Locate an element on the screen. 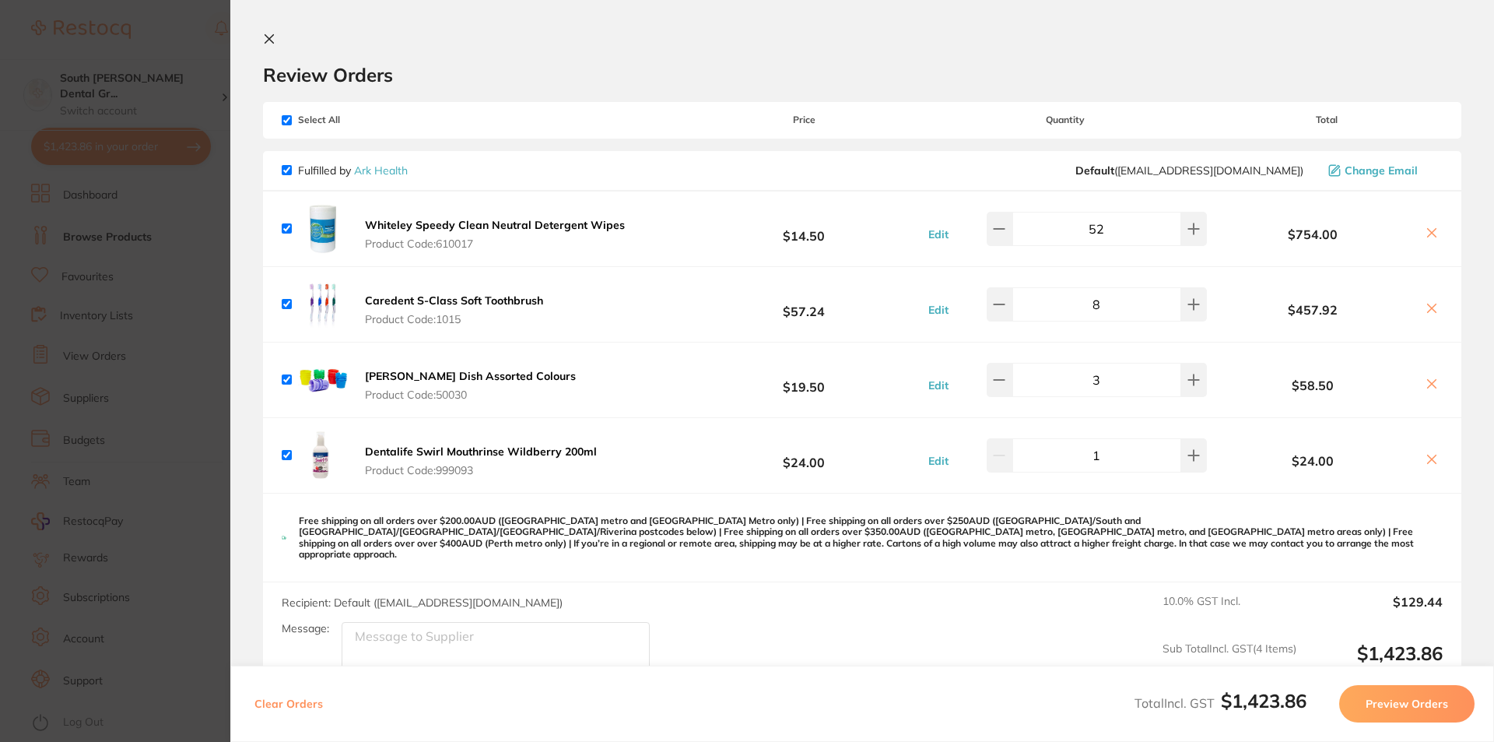 The width and height of the screenshot is (1494, 742). label: Message: is located at coordinates (305, 628).